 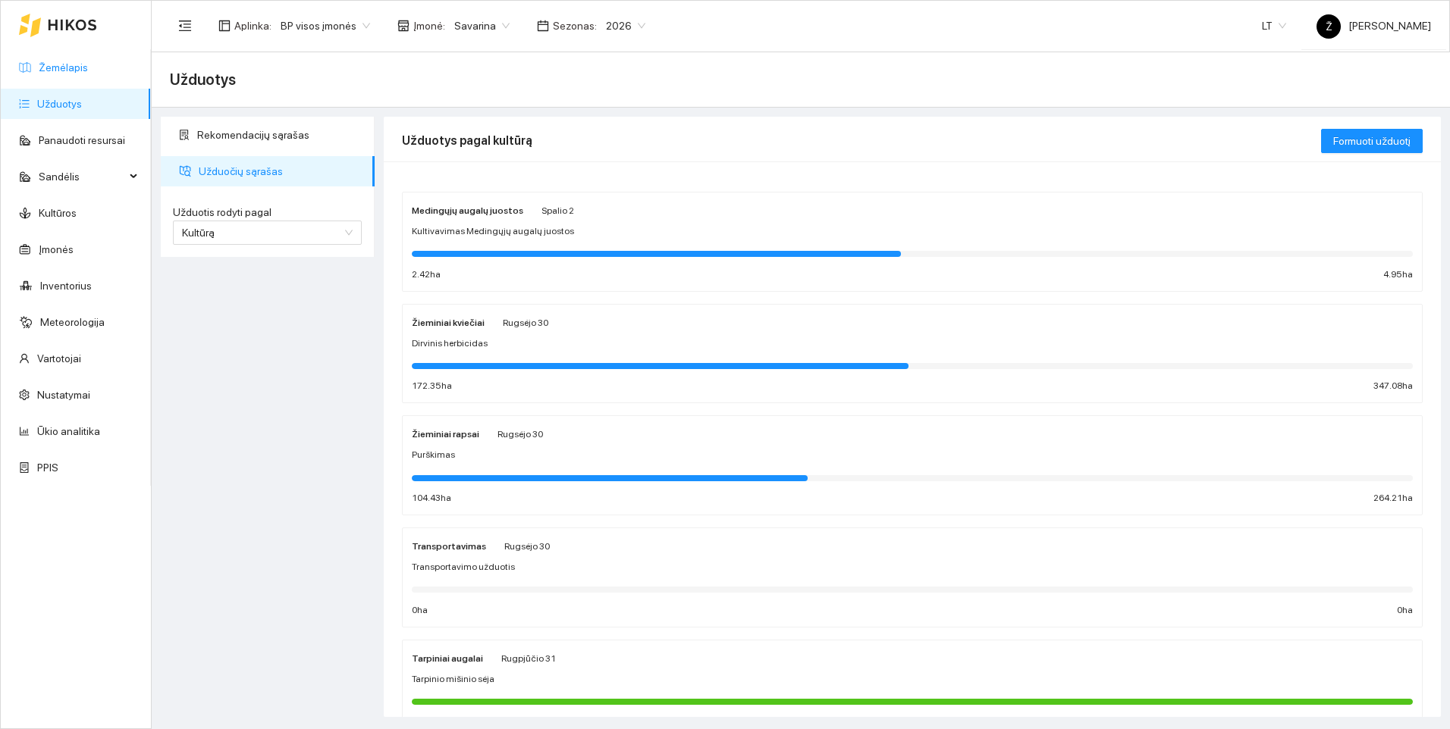 What do you see at coordinates (202, 80) in the screenshot?
I see `span: Užduotys` at bounding box center [202, 80].